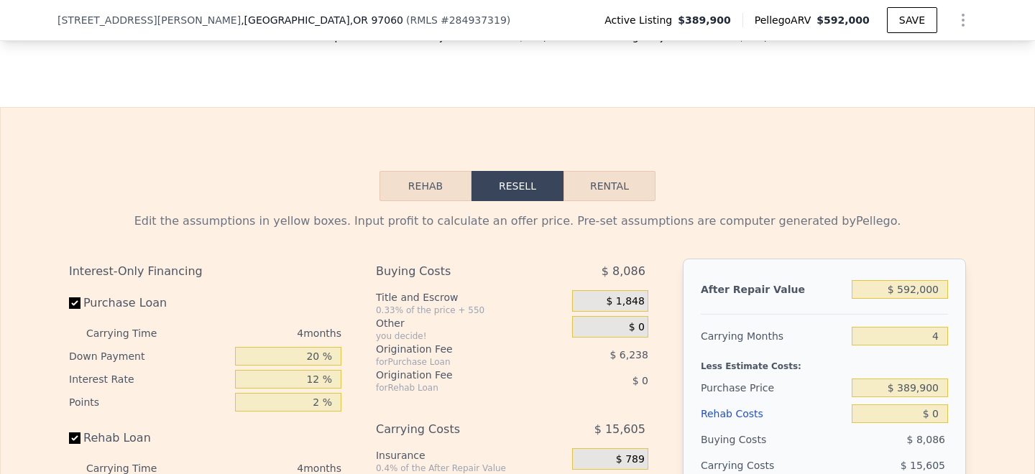 This screenshot has height=474, width=1035. What do you see at coordinates (471, 336) in the screenshot?
I see `div: you decide!` at bounding box center [471, 336].